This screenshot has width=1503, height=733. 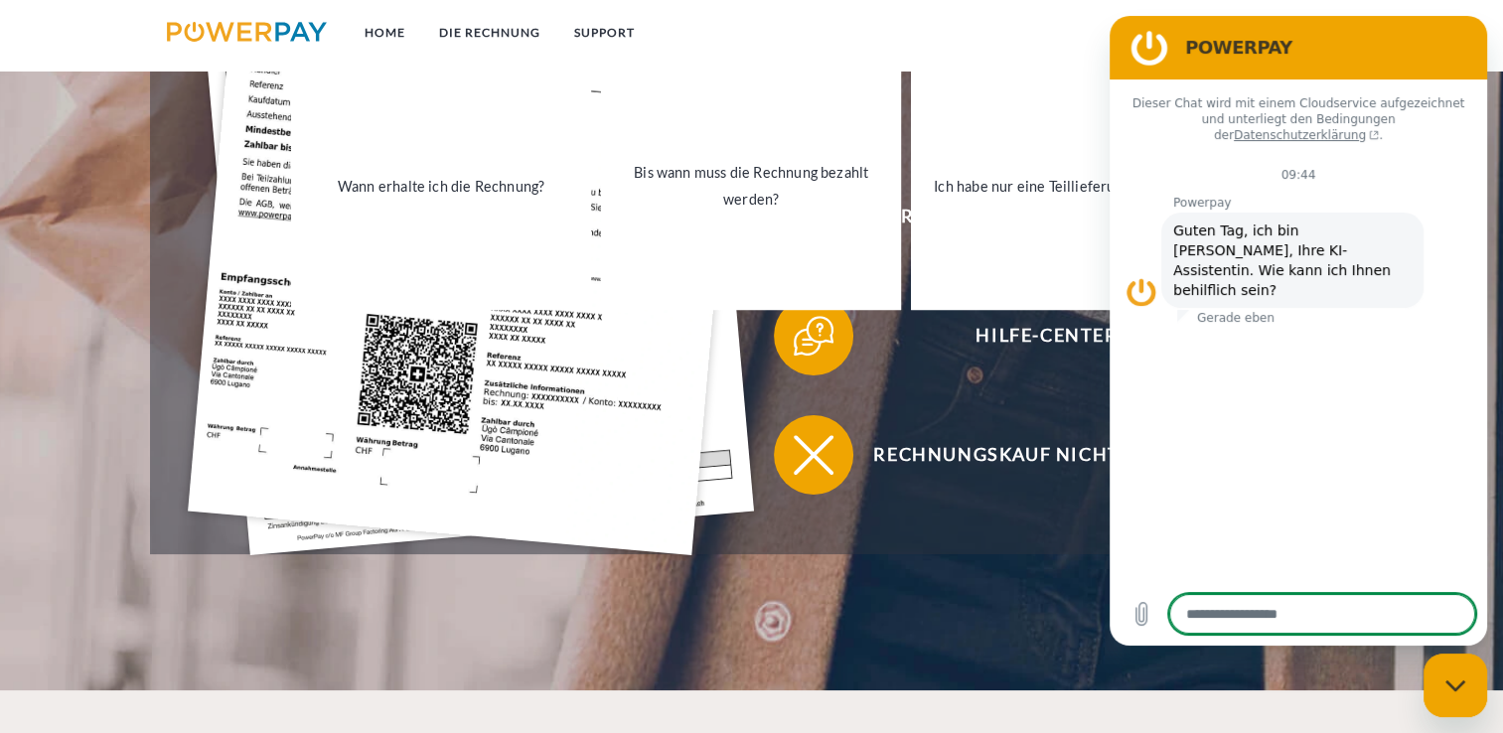 I want to click on p: Gerade eben, so click(x=126, y=302).